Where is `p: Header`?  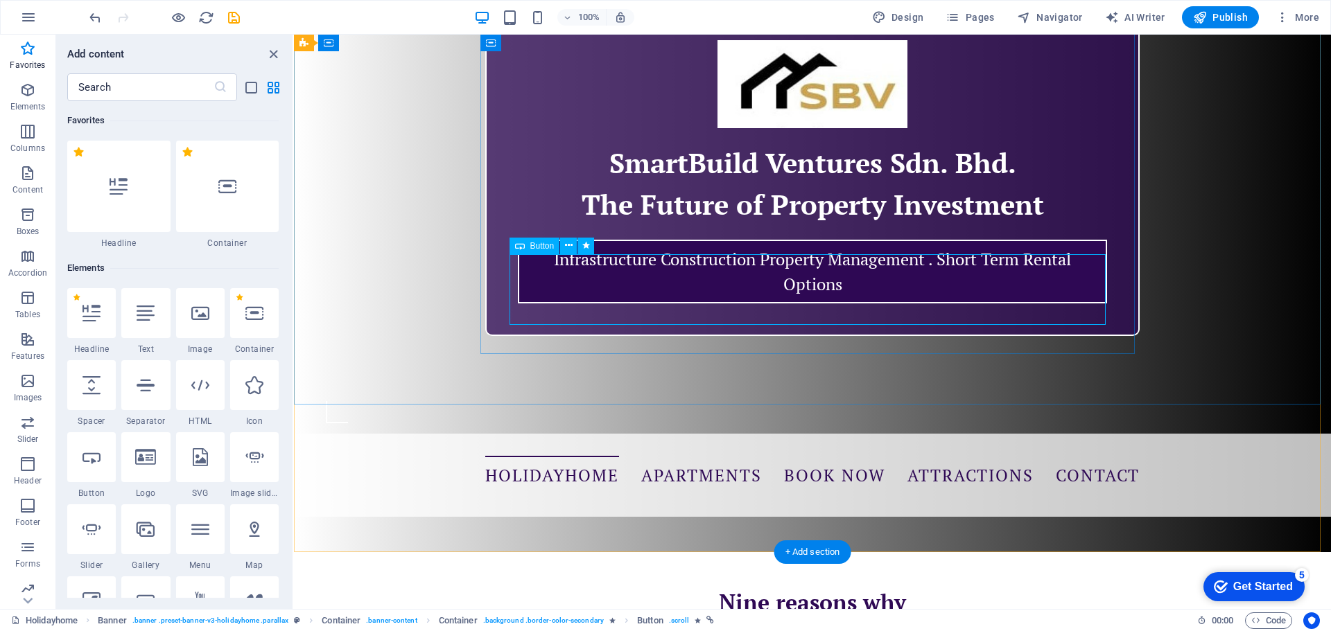
p: Header is located at coordinates (28, 481).